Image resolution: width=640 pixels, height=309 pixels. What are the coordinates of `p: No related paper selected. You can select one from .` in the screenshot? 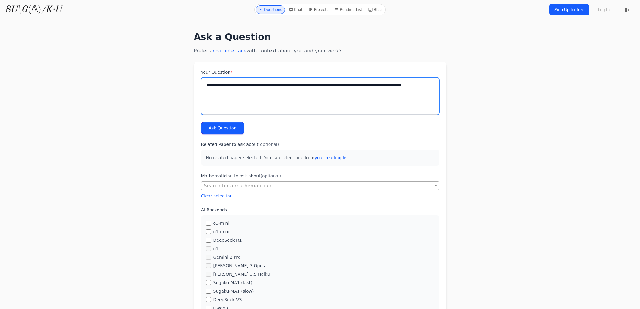 It's located at (320, 158).